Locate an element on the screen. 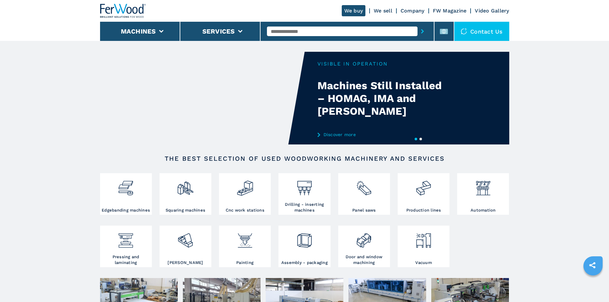 The image size is (609, 302). a: Video Gallery is located at coordinates (492, 11).